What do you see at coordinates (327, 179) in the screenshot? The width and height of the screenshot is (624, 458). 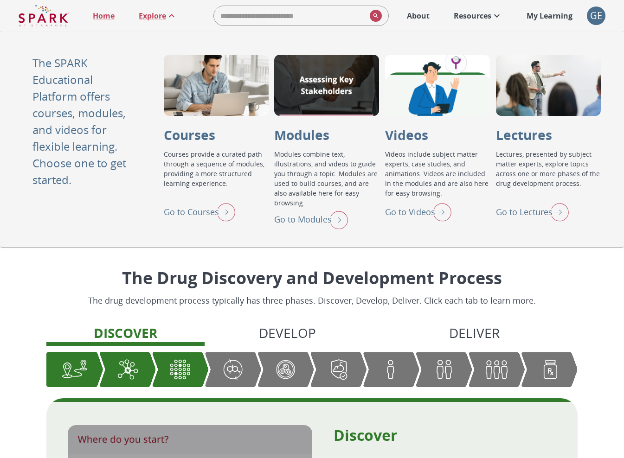 I see `p: Modules combine text, illustrations, and videos to guide you through a topic. Modules are used to...` at bounding box center [327, 179].